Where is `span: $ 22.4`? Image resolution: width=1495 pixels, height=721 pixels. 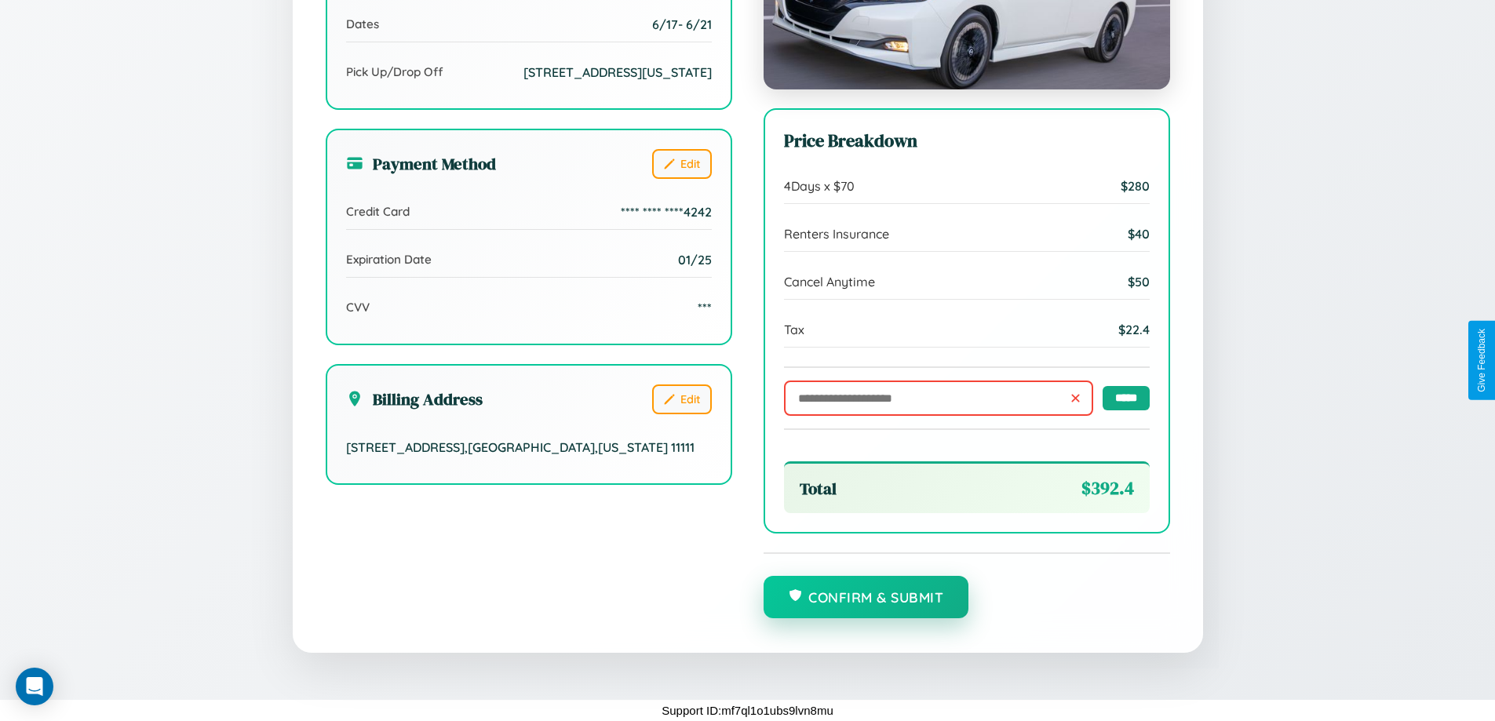 span: $ 22.4 is located at coordinates (1134, 330).